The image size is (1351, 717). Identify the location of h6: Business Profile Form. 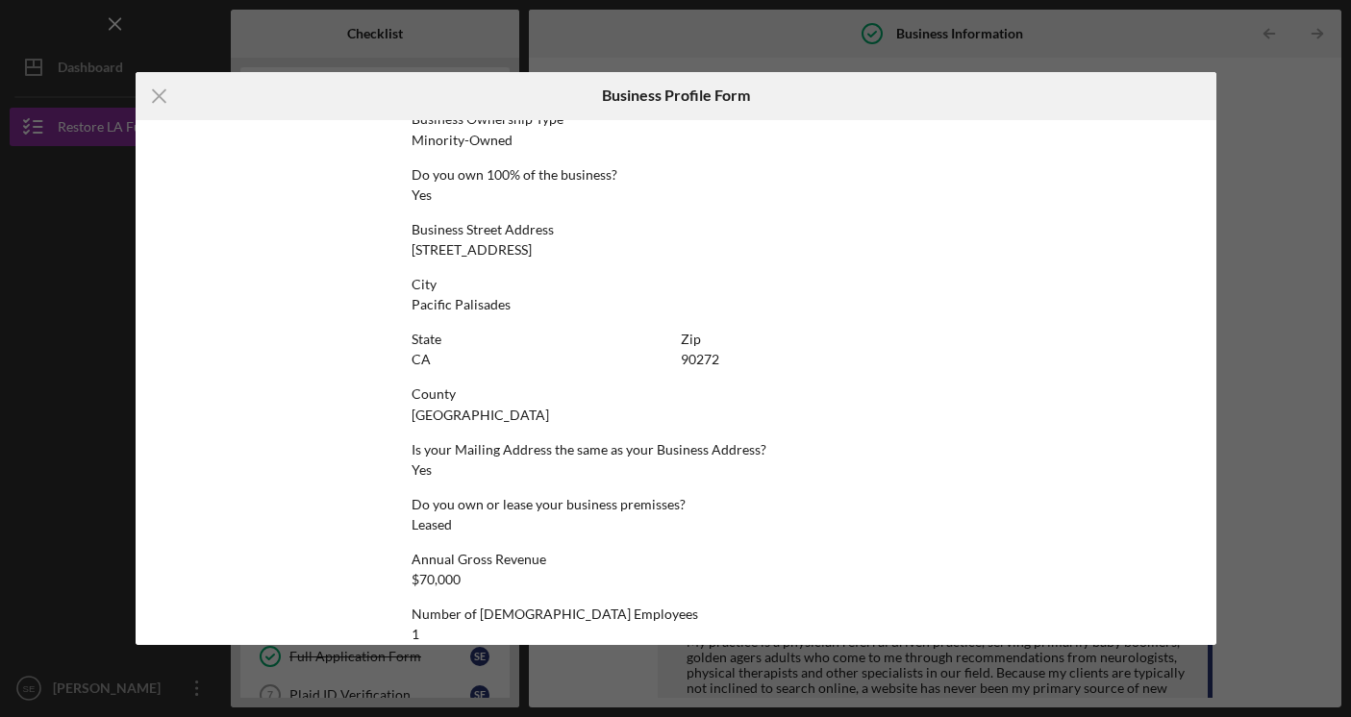
(676, 95).